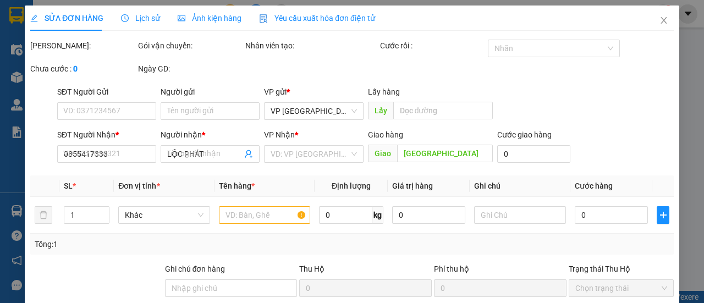  Describe the element at coordinates (164, 215) in the screenshot. I see `span: Khác` at that location.